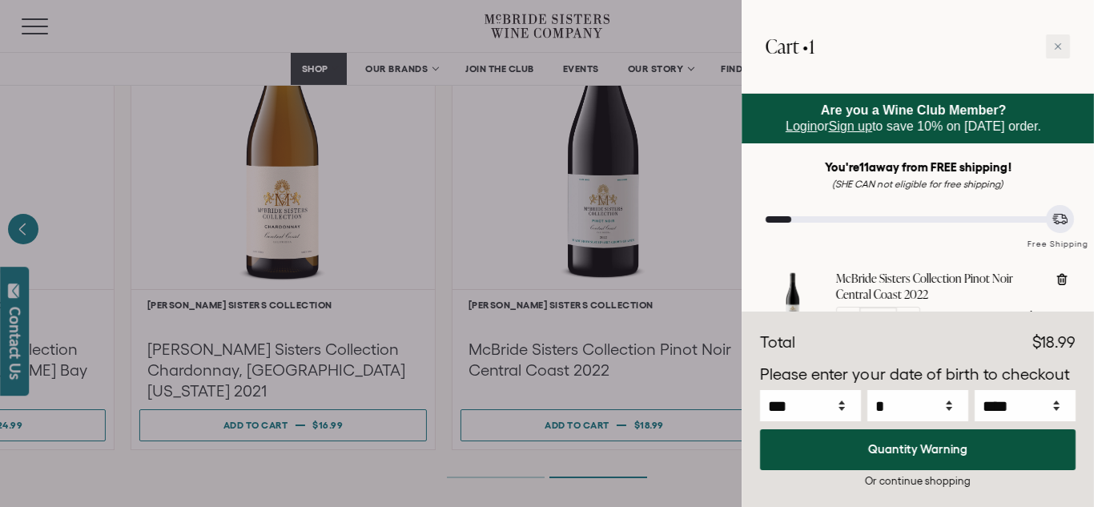 The image size is (1094, 507). Describe the element at coordinates (801, 126) in the screenshot. I see `span: Login` at that location.